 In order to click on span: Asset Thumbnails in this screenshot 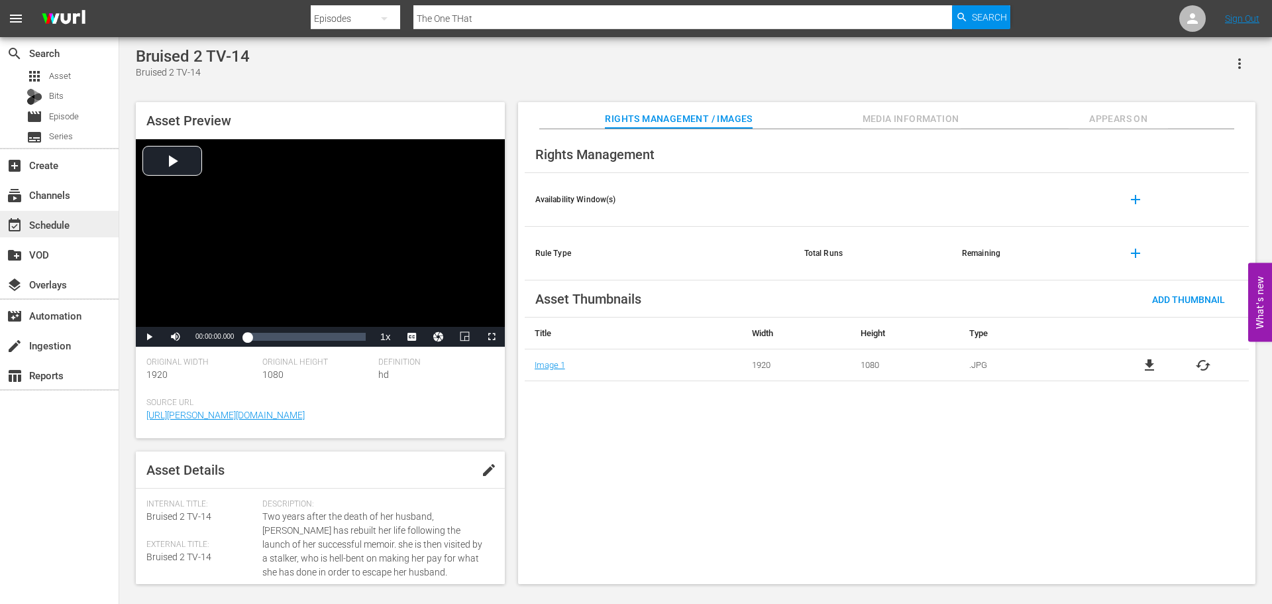, I will do `click(588, 299)`.